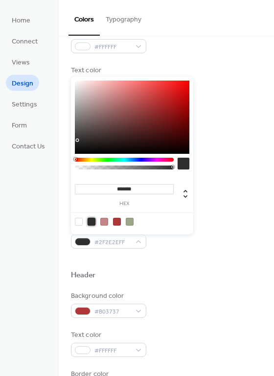  What do you see at coordinates (28, 147) in the screenshot?
I see `span: Contact Us` at bounding box center [28, 147].